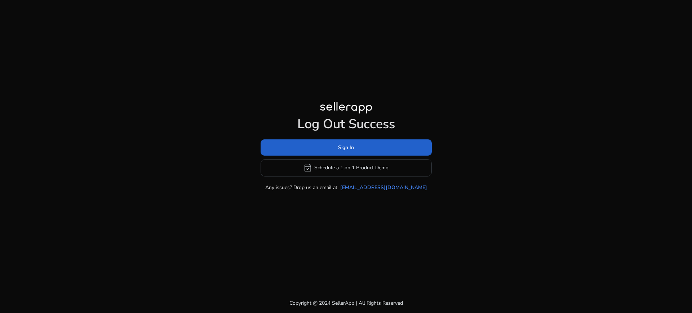  What do you see at coordinates (346, 148) in the screenshot?
I see `span: Sign In` at bounding box center [346, 148].